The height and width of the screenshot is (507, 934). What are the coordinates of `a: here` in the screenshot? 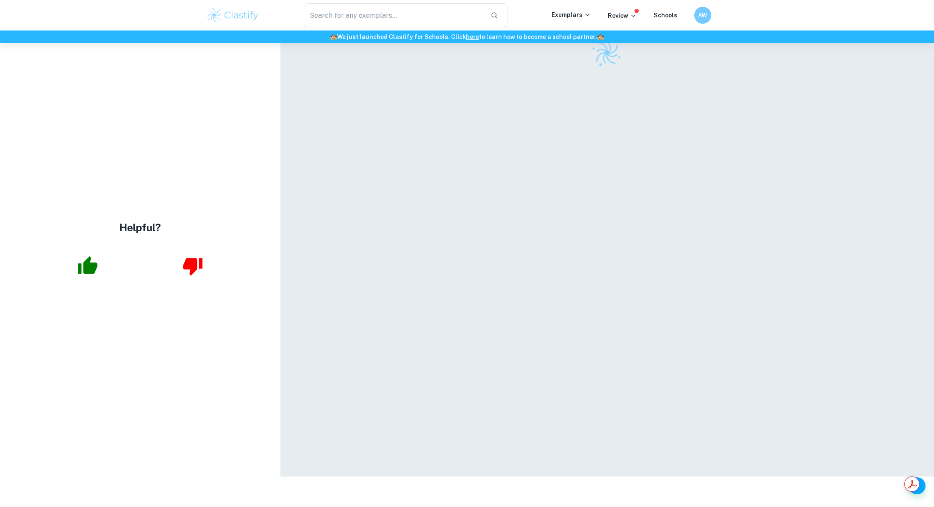 It's located at (472, 37).